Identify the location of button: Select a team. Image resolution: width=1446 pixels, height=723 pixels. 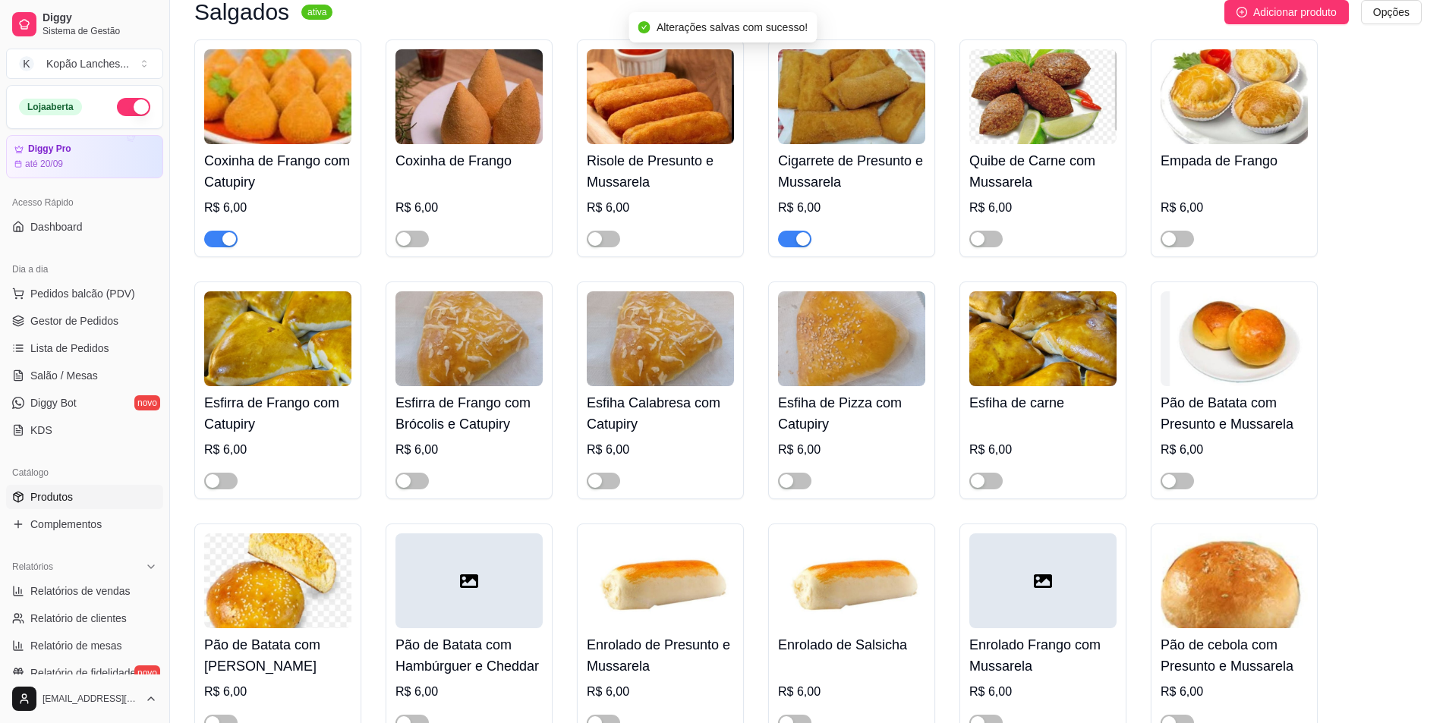
(84, 64).